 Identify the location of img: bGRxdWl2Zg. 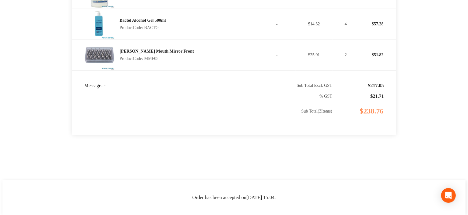
(99, 55).